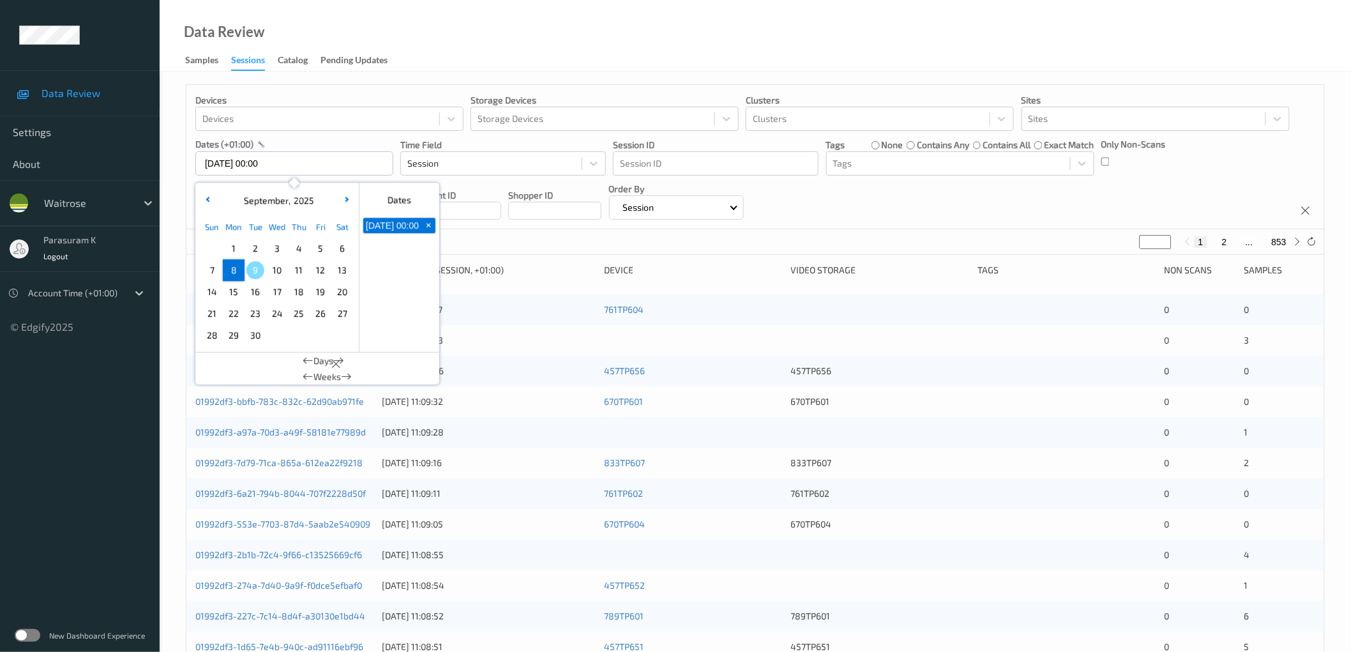  What do you see at coordinates (323, 361) in the screenshot?
I see `span: Days` at bounding box center [323, 361].